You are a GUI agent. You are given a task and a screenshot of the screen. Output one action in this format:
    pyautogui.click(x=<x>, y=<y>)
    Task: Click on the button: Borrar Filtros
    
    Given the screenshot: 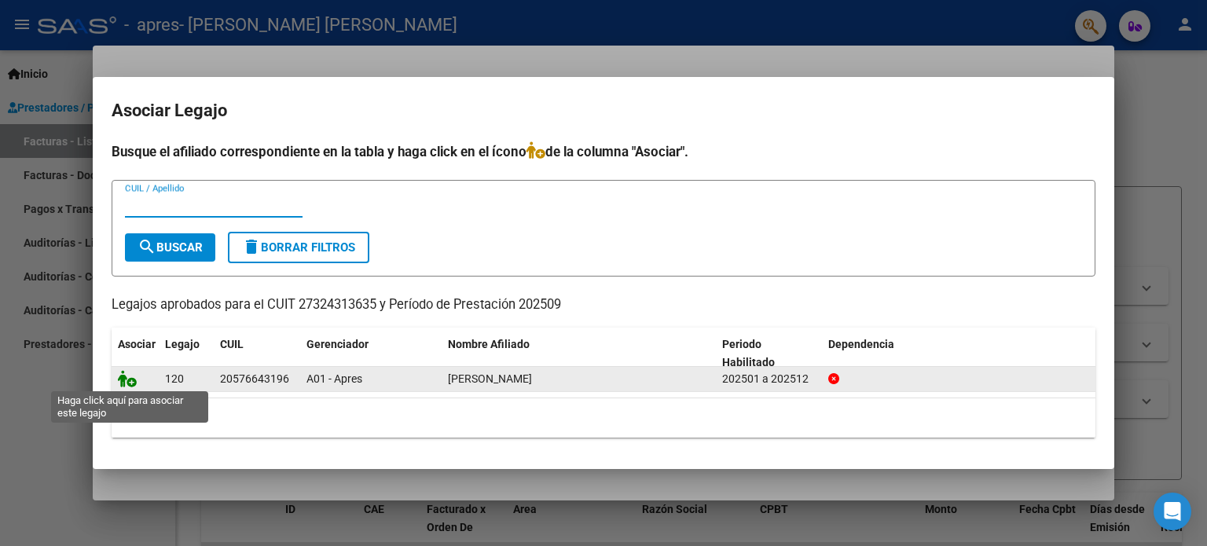 What is the action you would take?
    pyautogui.click(x=299, y=248)
    